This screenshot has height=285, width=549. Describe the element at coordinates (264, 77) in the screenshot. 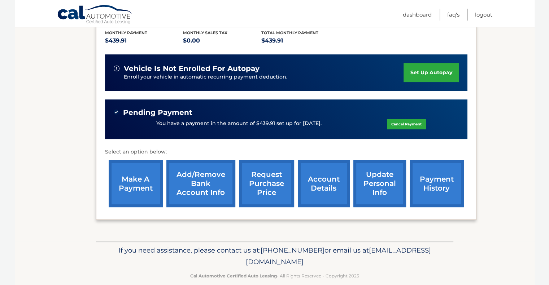

I see `p: Enroll your vehicle in automatic recurring payment deduction.` at that location.